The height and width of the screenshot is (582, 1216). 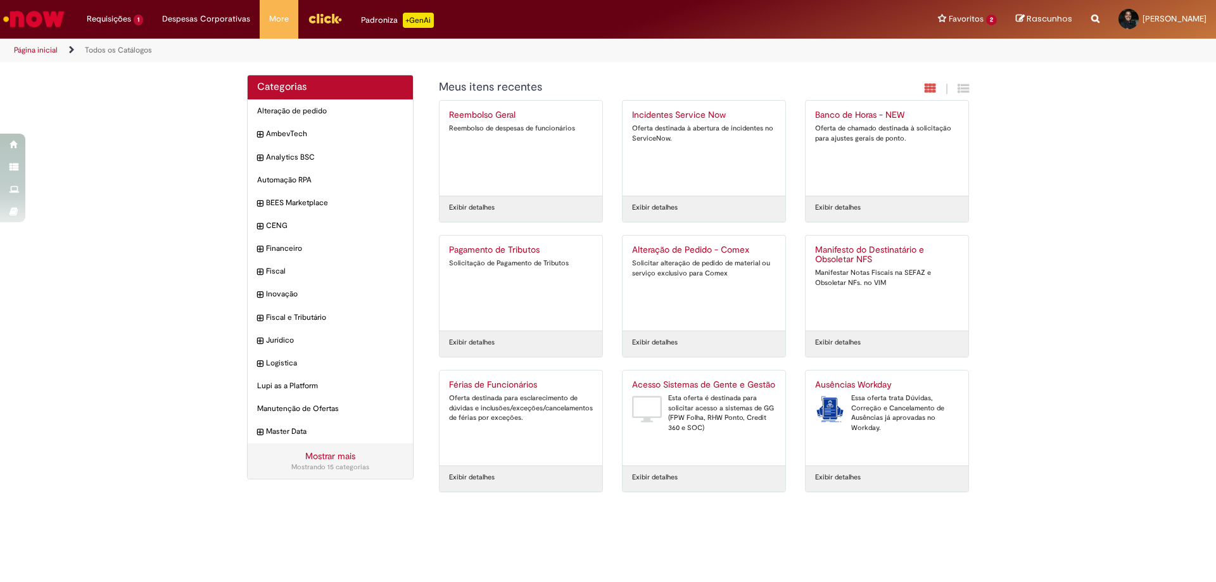 What do you see at coordinates (260, 250) in the screenshot?
I see `i: expandir categoria Financeiro` at bounding box center [260, 250].